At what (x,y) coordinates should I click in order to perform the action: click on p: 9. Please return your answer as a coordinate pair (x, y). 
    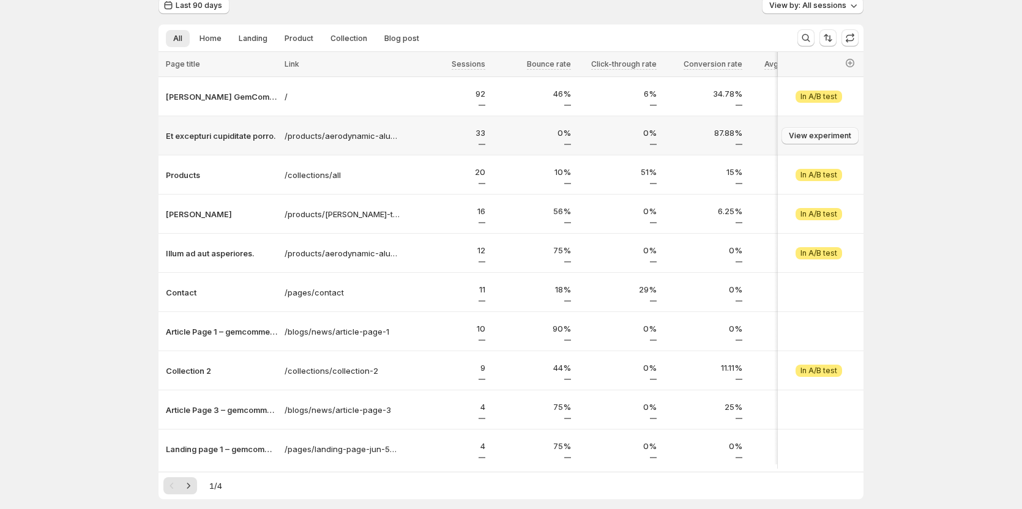
    Looking at the image, I should click on (446, 368).